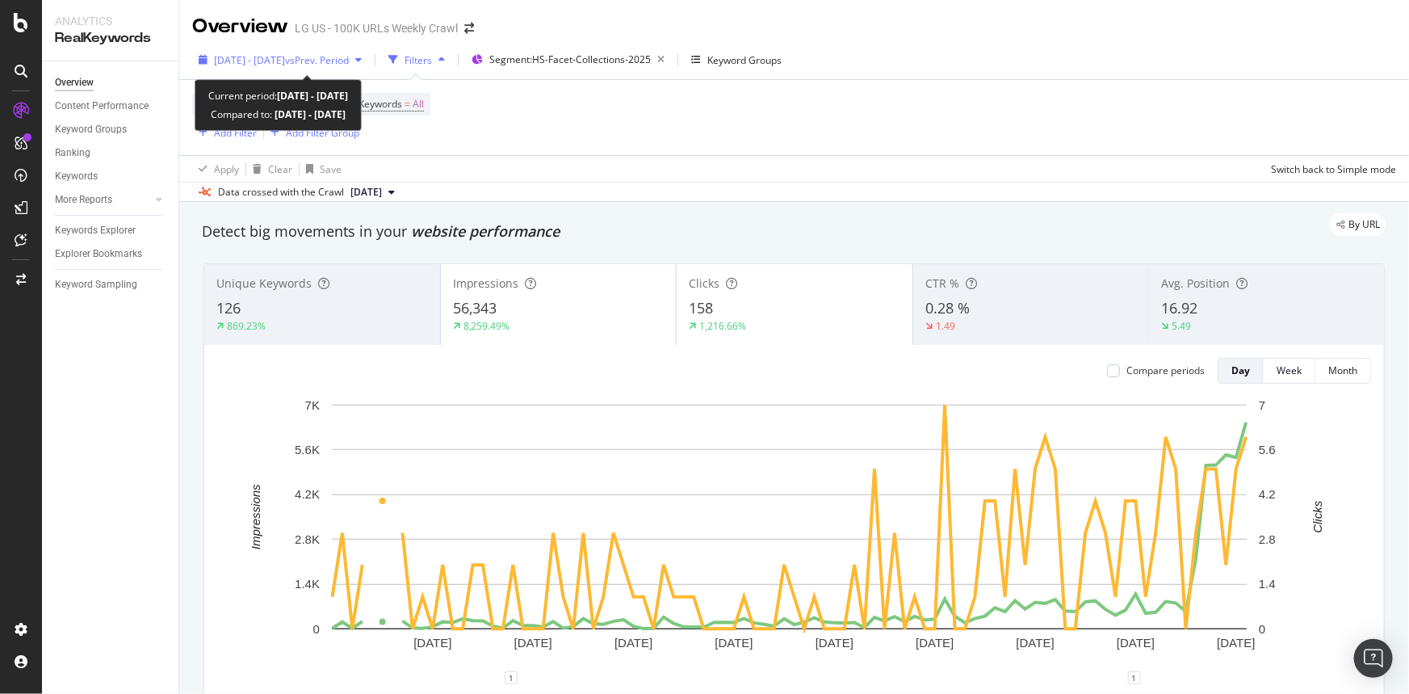 The height and width of the screenshot is (694, 1409). Describe the element at coordinates (330, 169) in the screenshot. I see `div: Save` at that location.